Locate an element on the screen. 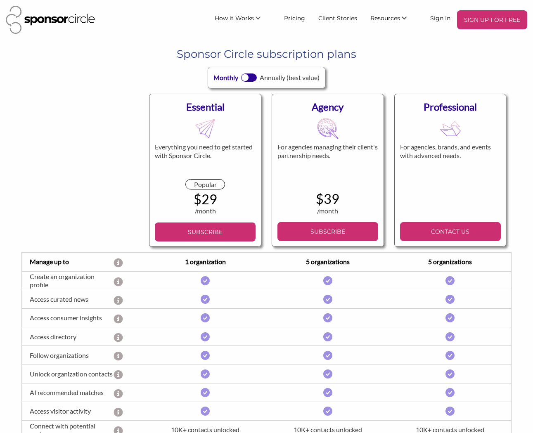 The height and width of the screenshot is (433, 533). li: How it Works is located at coordinates (243, 20).